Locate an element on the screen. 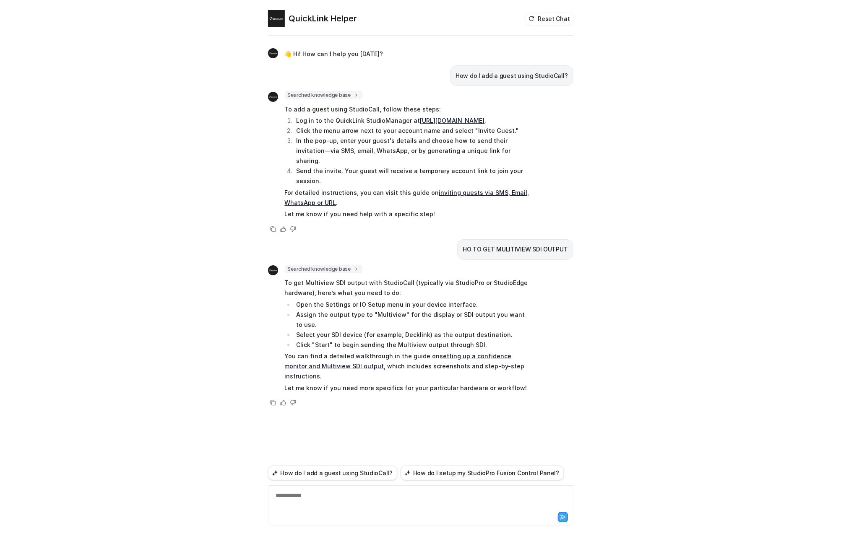  button: Reset Chat is located at coordinates (549, 18).